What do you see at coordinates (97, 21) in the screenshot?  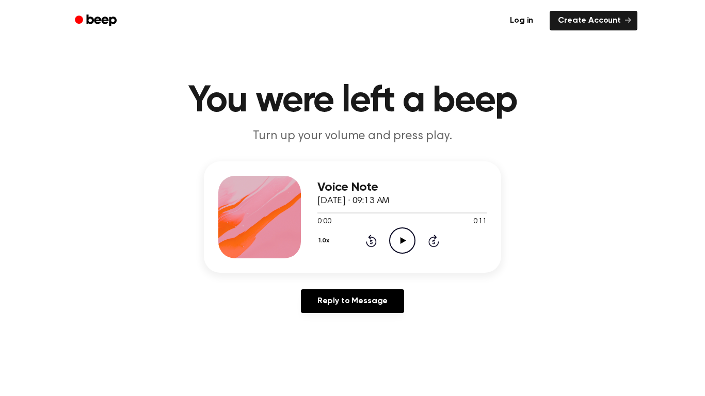 I see `a: Beep` at bounding box center [97, 21].